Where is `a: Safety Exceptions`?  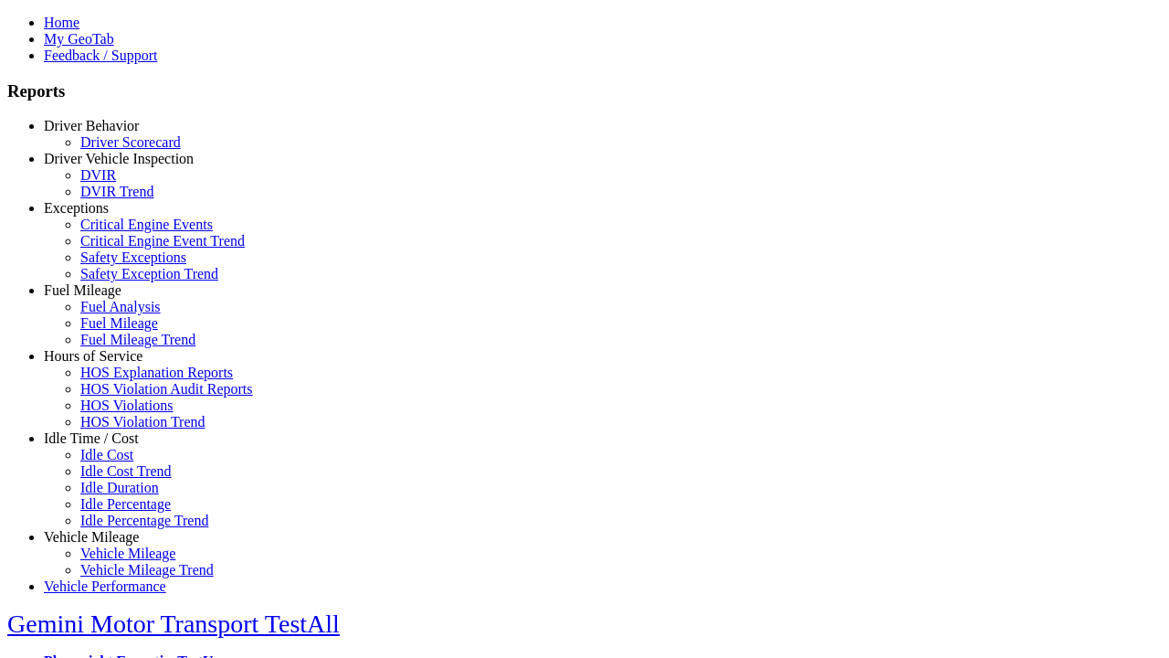
a: Safety Exceptions is located at coordinates (133, 257).